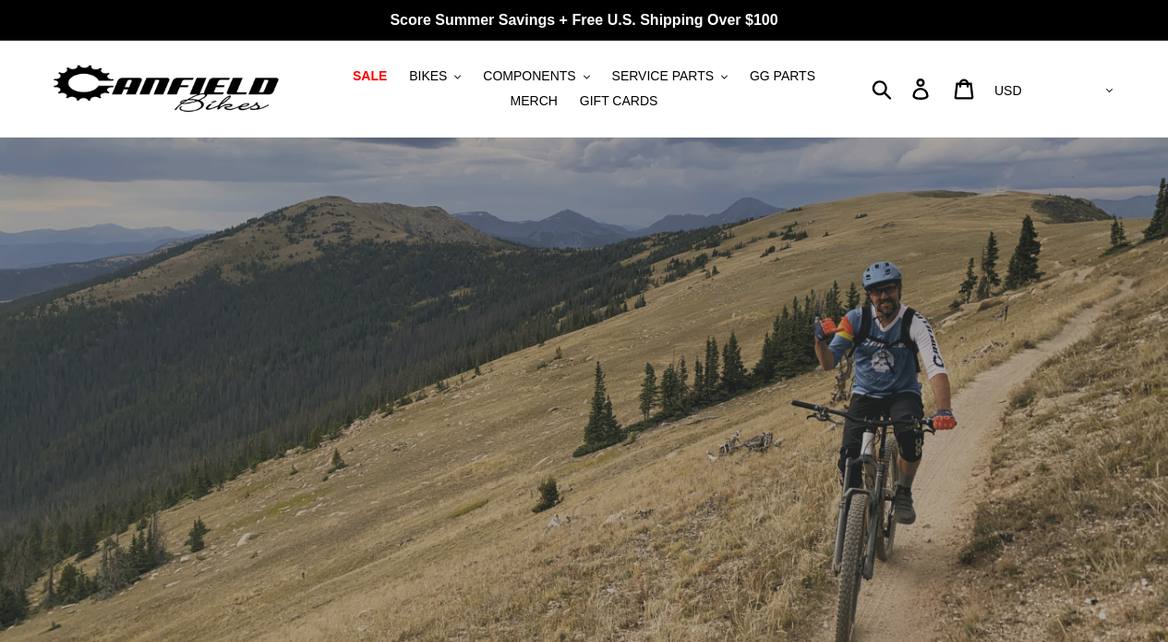  Describe the element at coordinates (782, 76) in the screenshot. I see `a: GG PARTS` at that location.